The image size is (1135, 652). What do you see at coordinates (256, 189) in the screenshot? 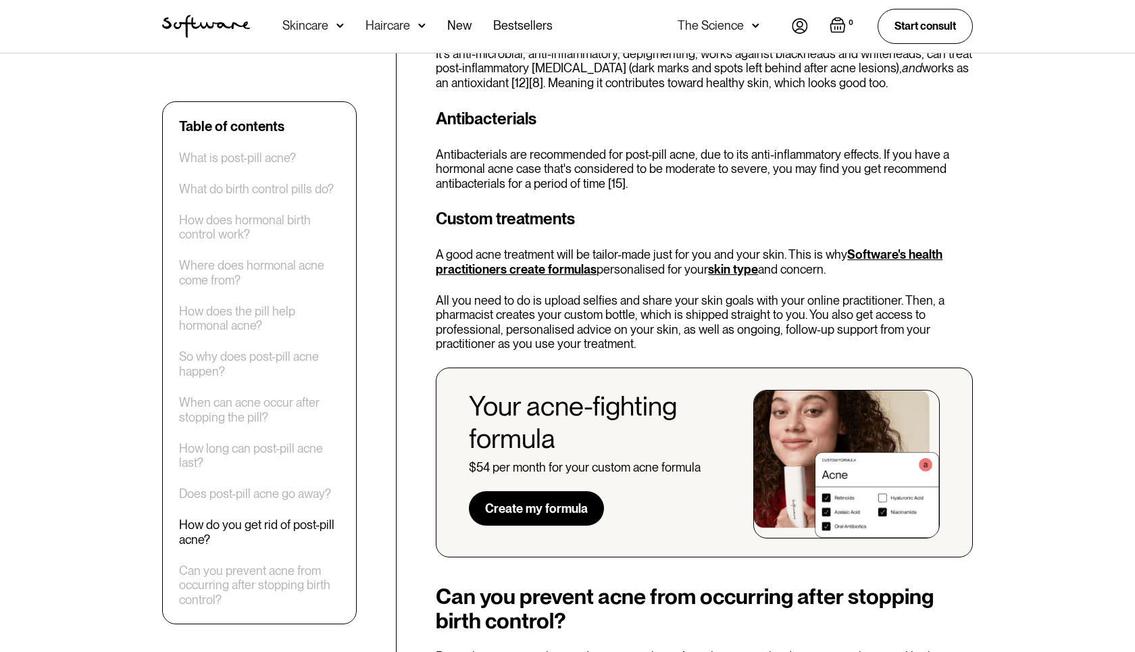
I see `div: What do birth control pills do?` at bounding box center [256, 189].